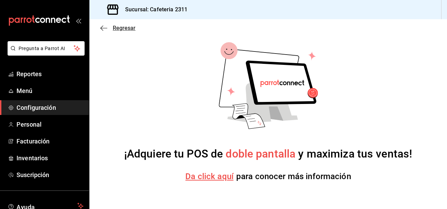  Describe the element at coordinates (46, 48) in the screenshot. I see `button: Pregunta a Parrot AI` at that location.